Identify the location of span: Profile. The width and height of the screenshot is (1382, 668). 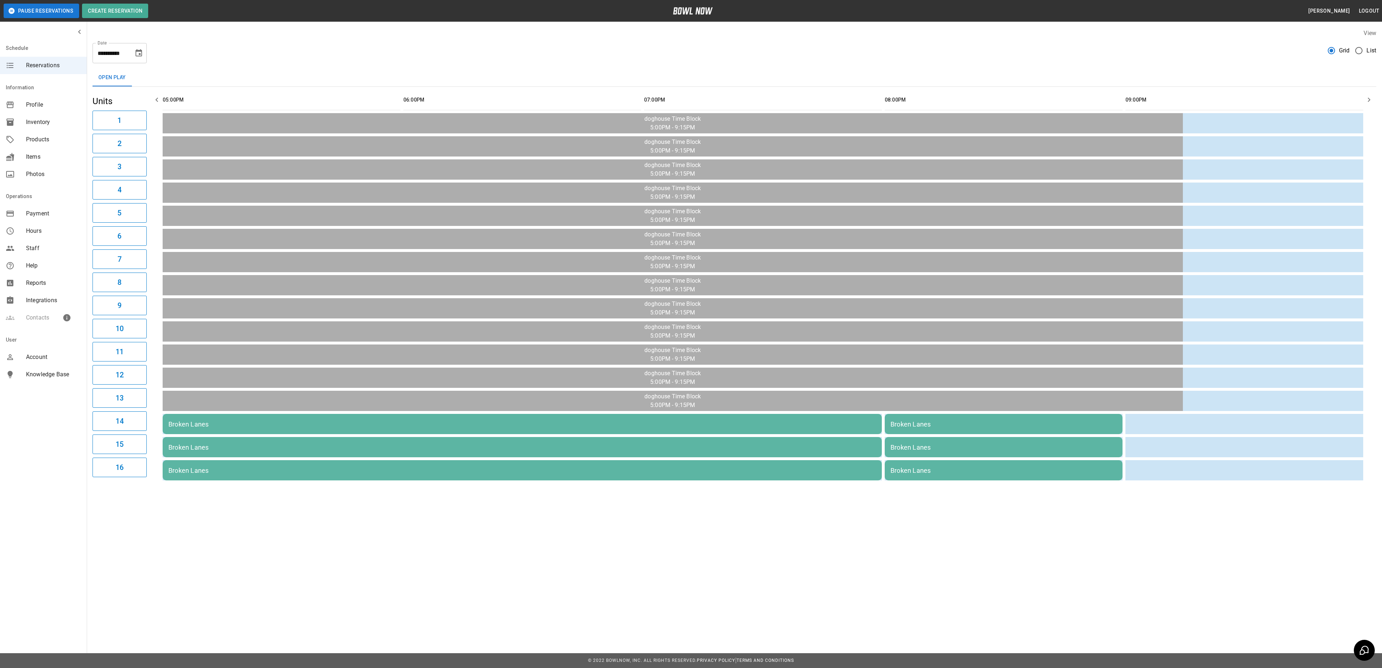
(53, 105).